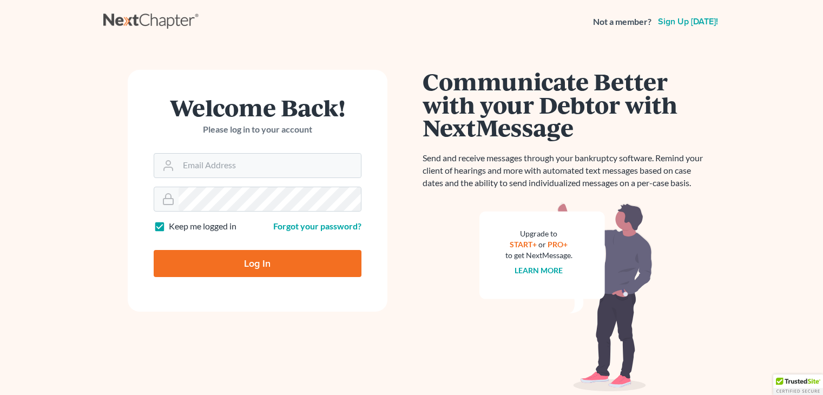 The image size is (823, 395). I want to click on a: Forgot your password?, so click(317, 226).